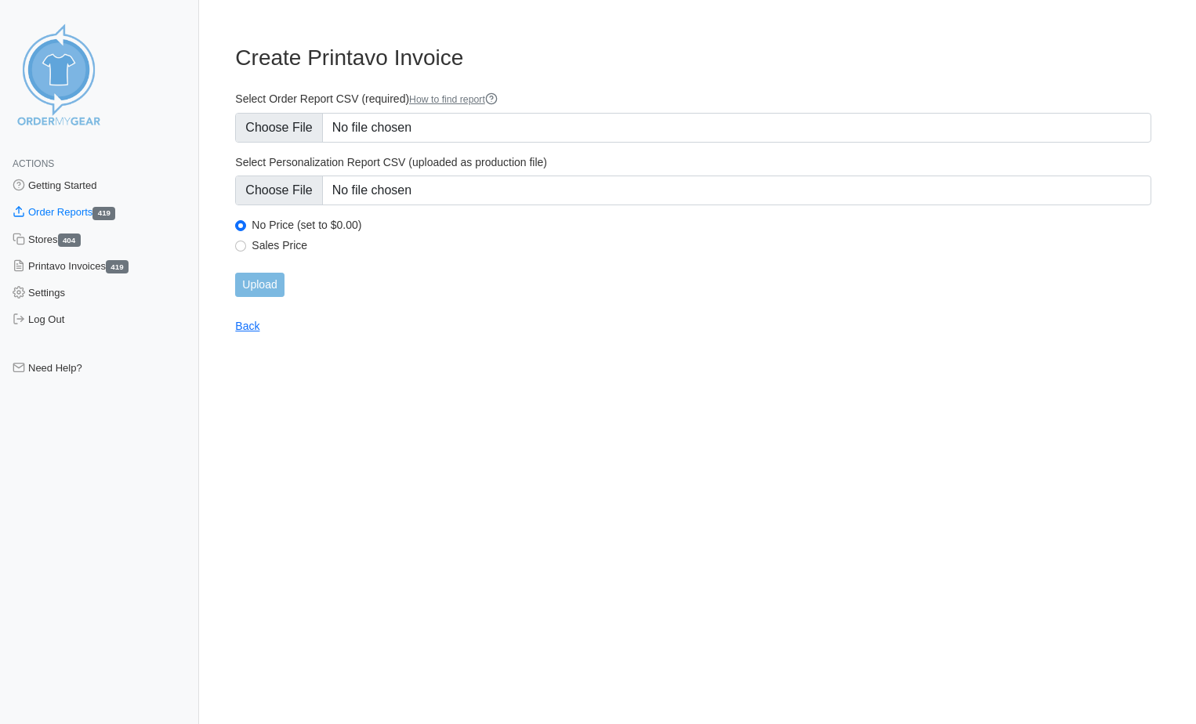  I want to click on a: Back, so click(247, 326).